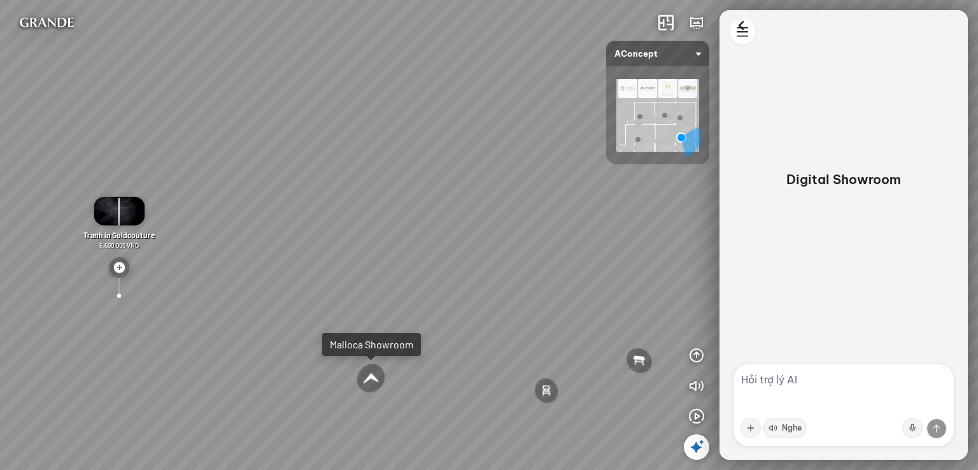 The width and height of the screenshot is (978, 470). I want to click on span: AConcept, so click(658, 54).